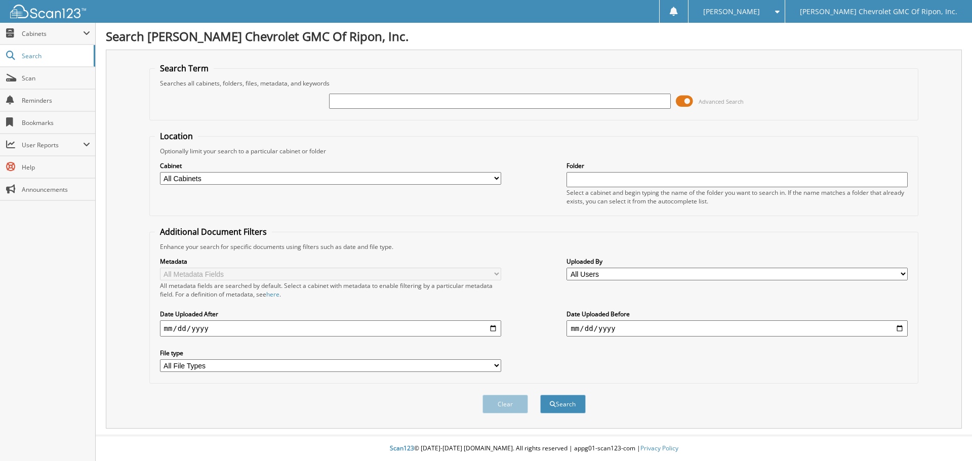  Describe the element at coordinates (331, 166) in the screenshot. I see `label: Cabinet` at that location.